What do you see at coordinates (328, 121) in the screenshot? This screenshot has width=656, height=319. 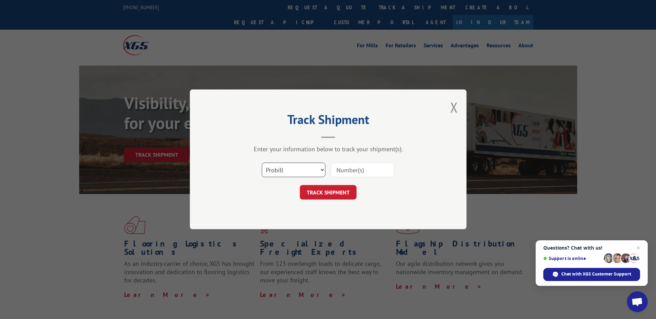 I see `h2: Track Shipment` at bounding box center [328, 121].